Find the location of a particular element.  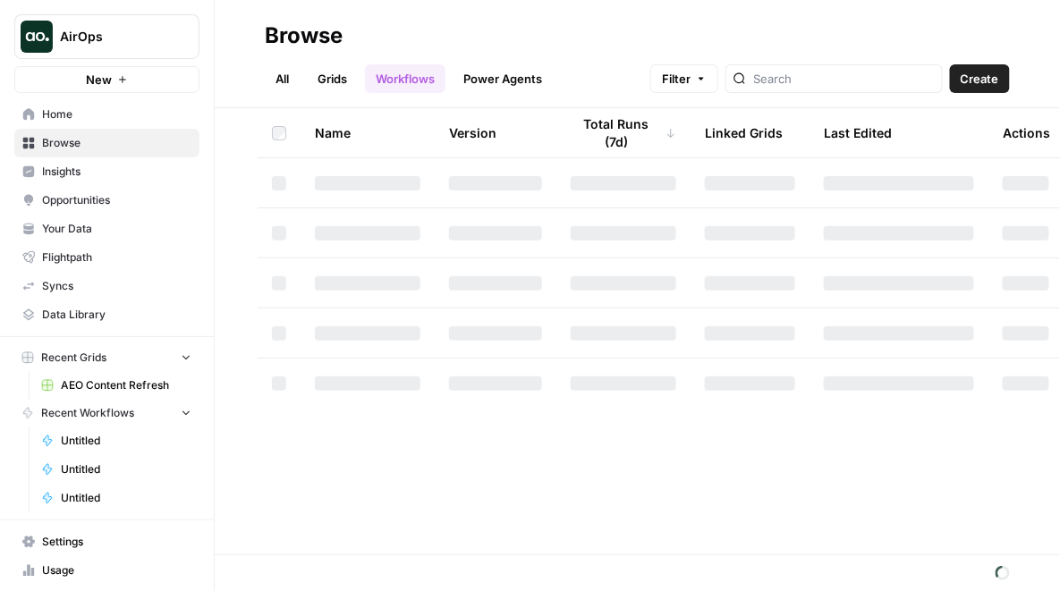

span: Recent Grids is located at coordinates (73, 358).